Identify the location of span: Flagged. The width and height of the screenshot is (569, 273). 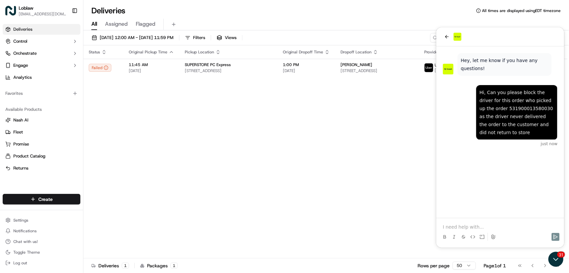
(145, 24).